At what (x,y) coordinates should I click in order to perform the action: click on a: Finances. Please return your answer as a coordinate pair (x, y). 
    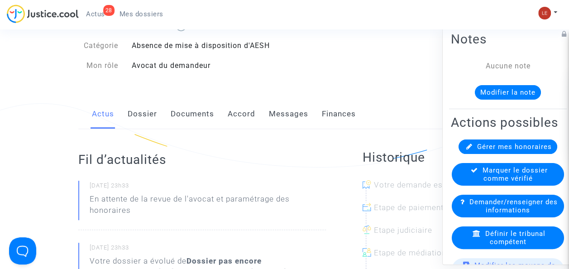
    Looking at the image, I should click on (338, 114).